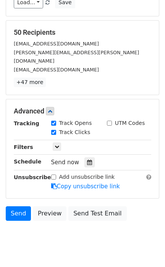 This screenshot has width=165, height=267. Describe the element at coordinates (75, 132) in the screenshot. I see `label: Track Clicks` at that location.